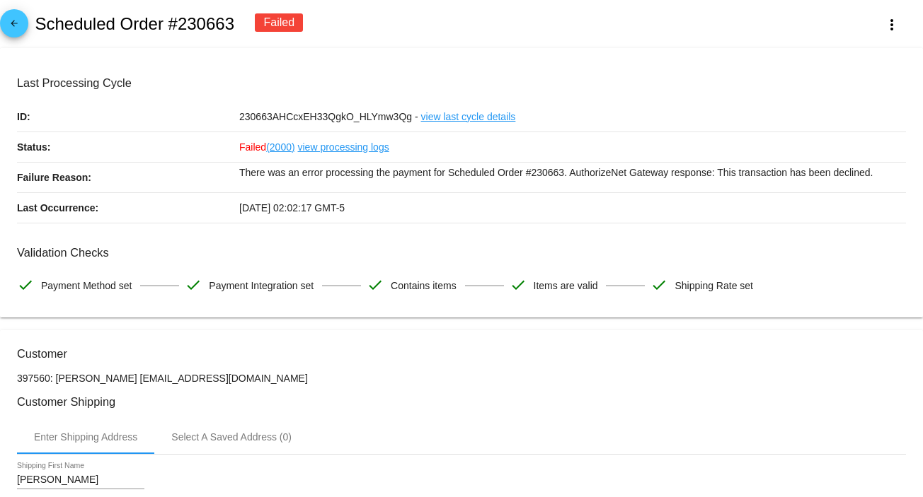 Image resolution: width=923 pixels, height=497 pixels. I want to click on p: Failure Reason:, so click(128, 178).